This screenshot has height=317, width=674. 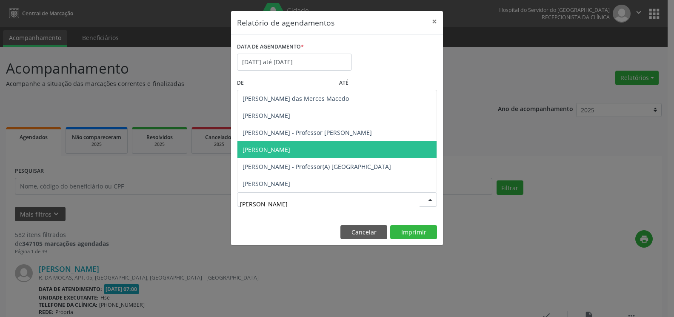 What do you see at coordinates (285, 23) in the screenshot?
I see `h5: Relatório de agendamentos` at bounding box center [285, 23].